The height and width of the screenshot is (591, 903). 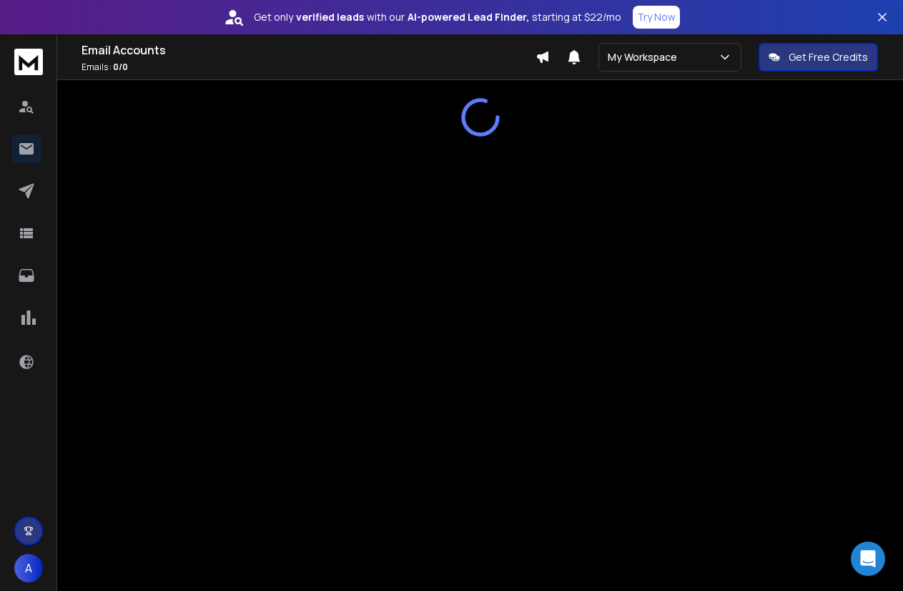 What do you see at coordinates (438, 17) in the screenshot?
I see `p: Get only with our starting at $22/mo` at bounding box center [438, 17].